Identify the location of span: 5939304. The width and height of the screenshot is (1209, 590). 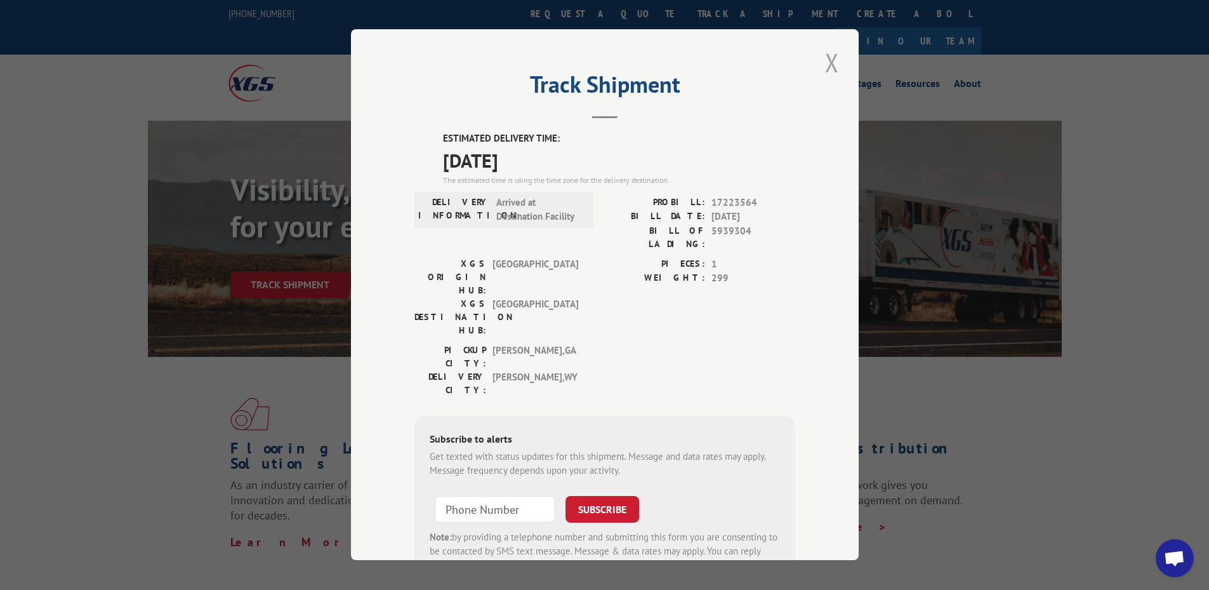
(753, 237).